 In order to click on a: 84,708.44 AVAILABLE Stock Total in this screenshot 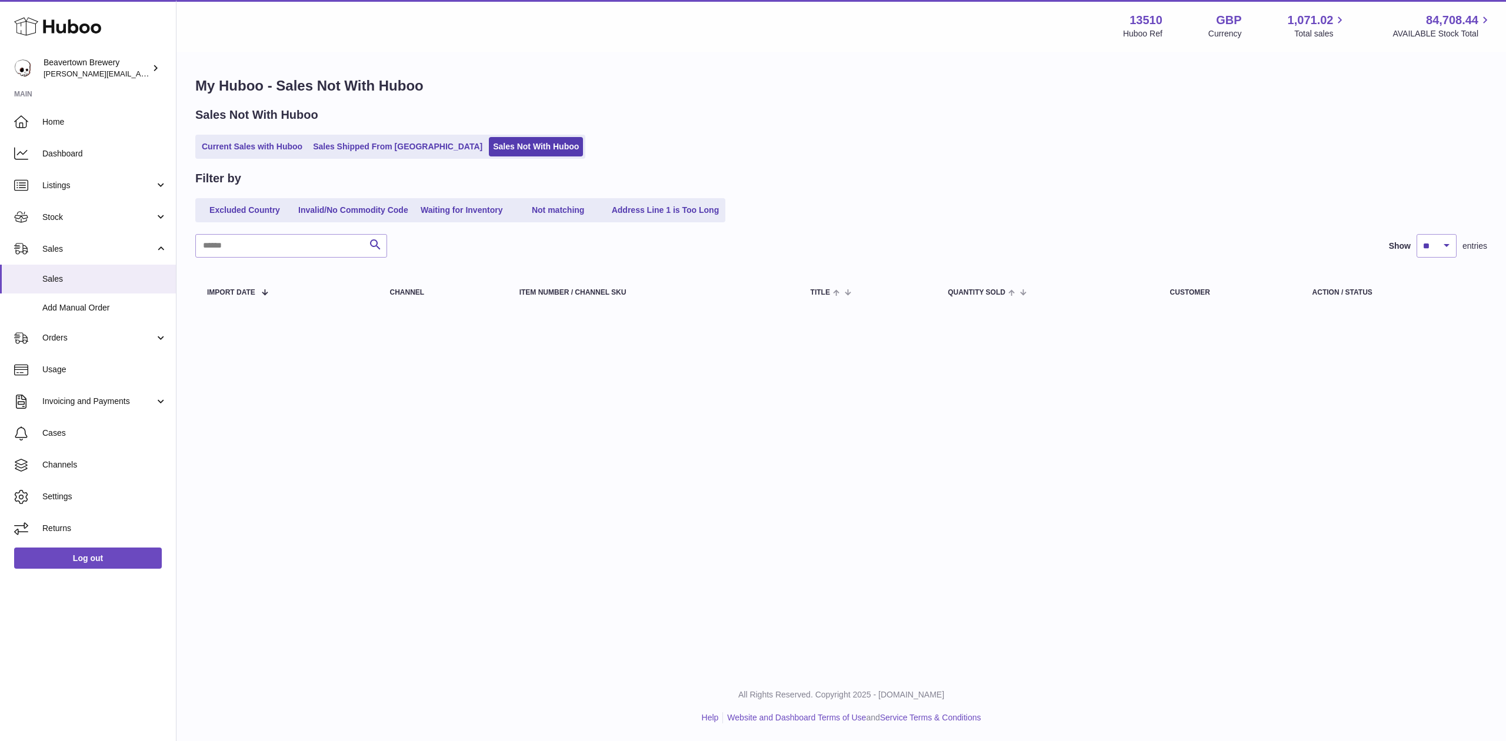, I will do `click(1442, 26)`.